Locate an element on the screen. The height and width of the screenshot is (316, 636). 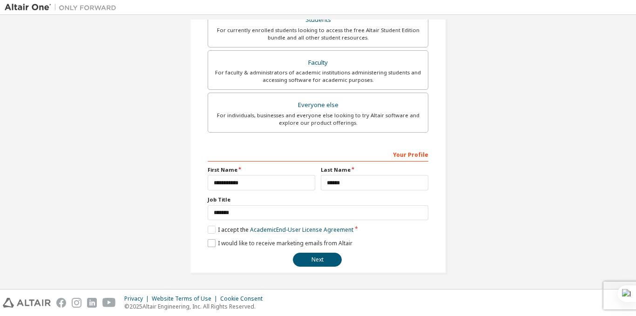
label: Job Title is located at coordinates (318, 200).